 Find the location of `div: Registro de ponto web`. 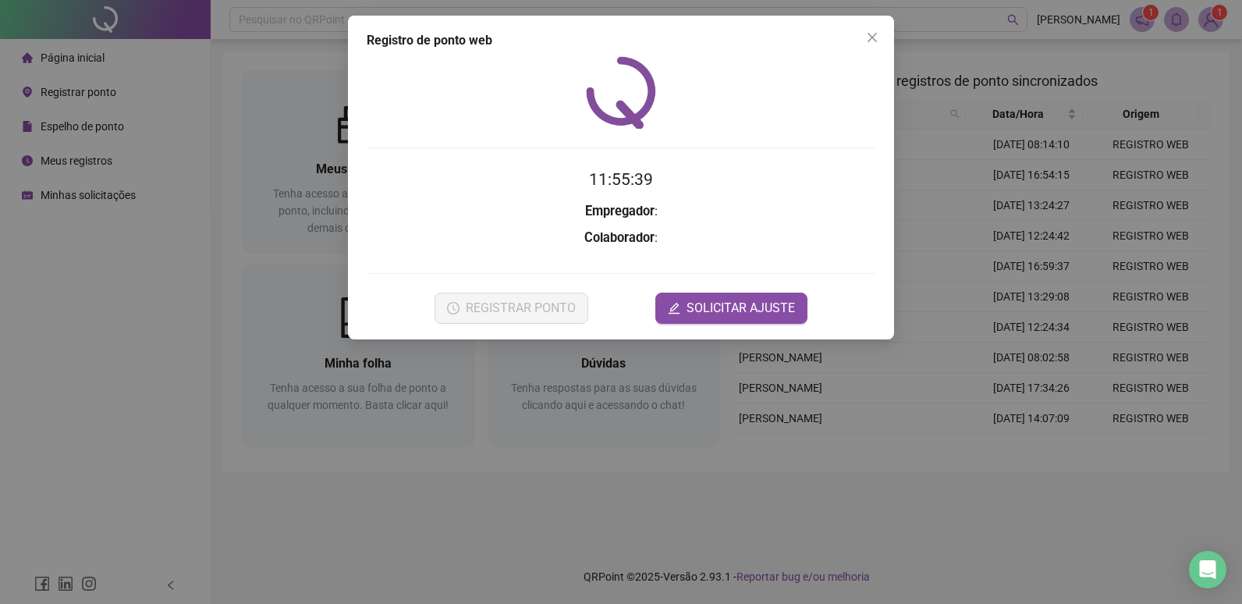

div: Registro de ponto web is located at coordinates (621, 41).